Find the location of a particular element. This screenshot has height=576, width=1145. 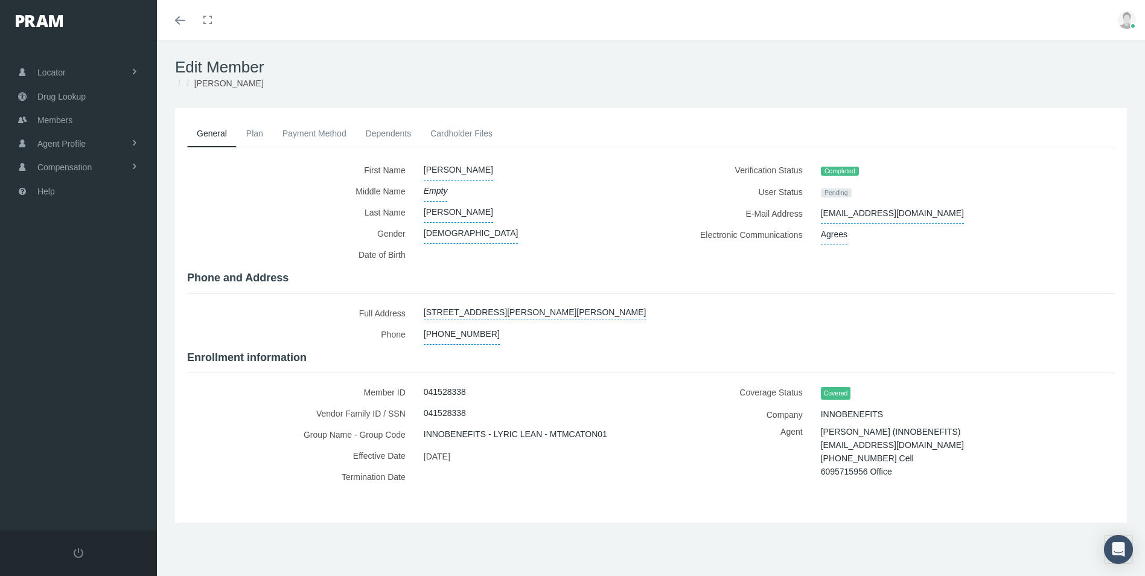

span: Members is located at coordinates (55, 120).